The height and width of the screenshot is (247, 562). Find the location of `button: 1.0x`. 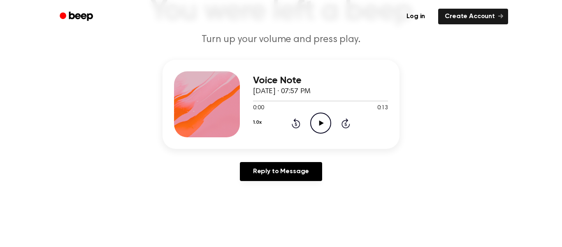

button: 1.0x is located at coordinates (257, 122).